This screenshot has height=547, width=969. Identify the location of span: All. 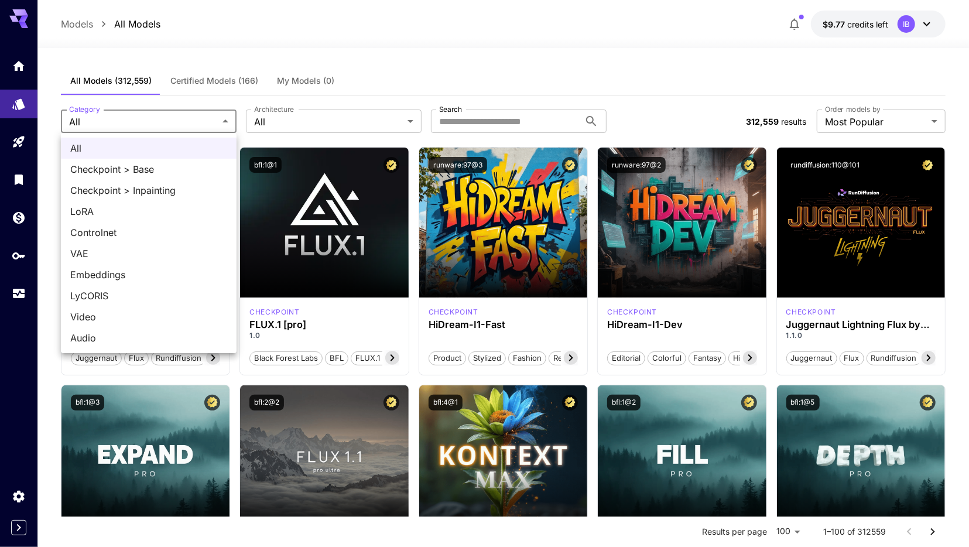
(149, 148).